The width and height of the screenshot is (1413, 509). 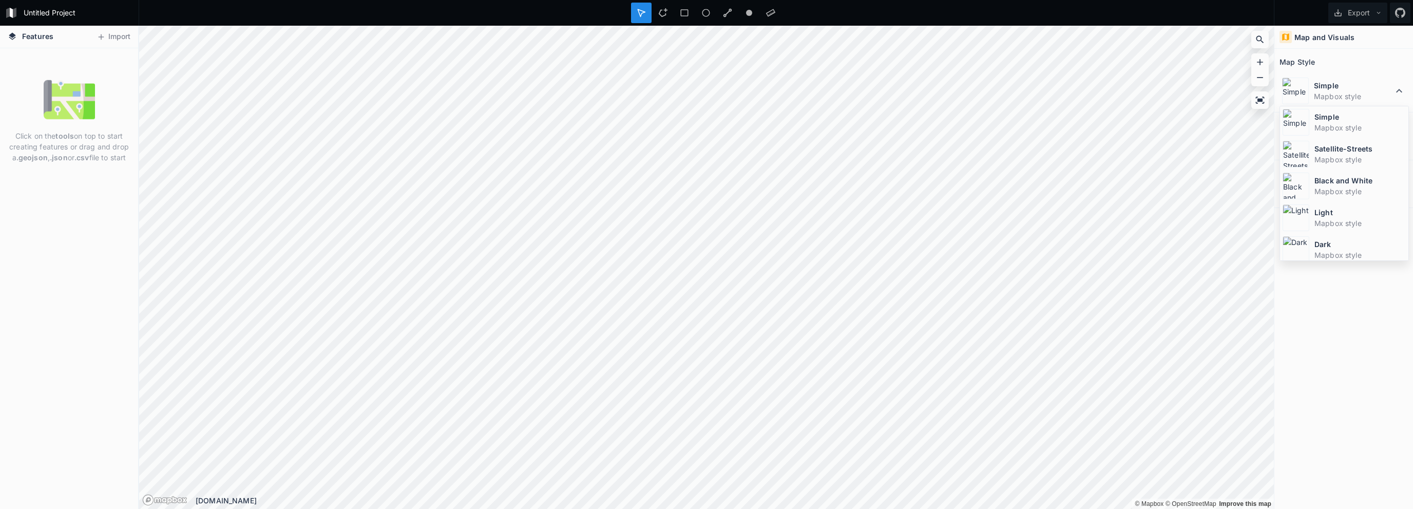 What do you see at coordinates (113, 37) in the screenshot?
I see `button: Import` at bounding box center [113, 37].